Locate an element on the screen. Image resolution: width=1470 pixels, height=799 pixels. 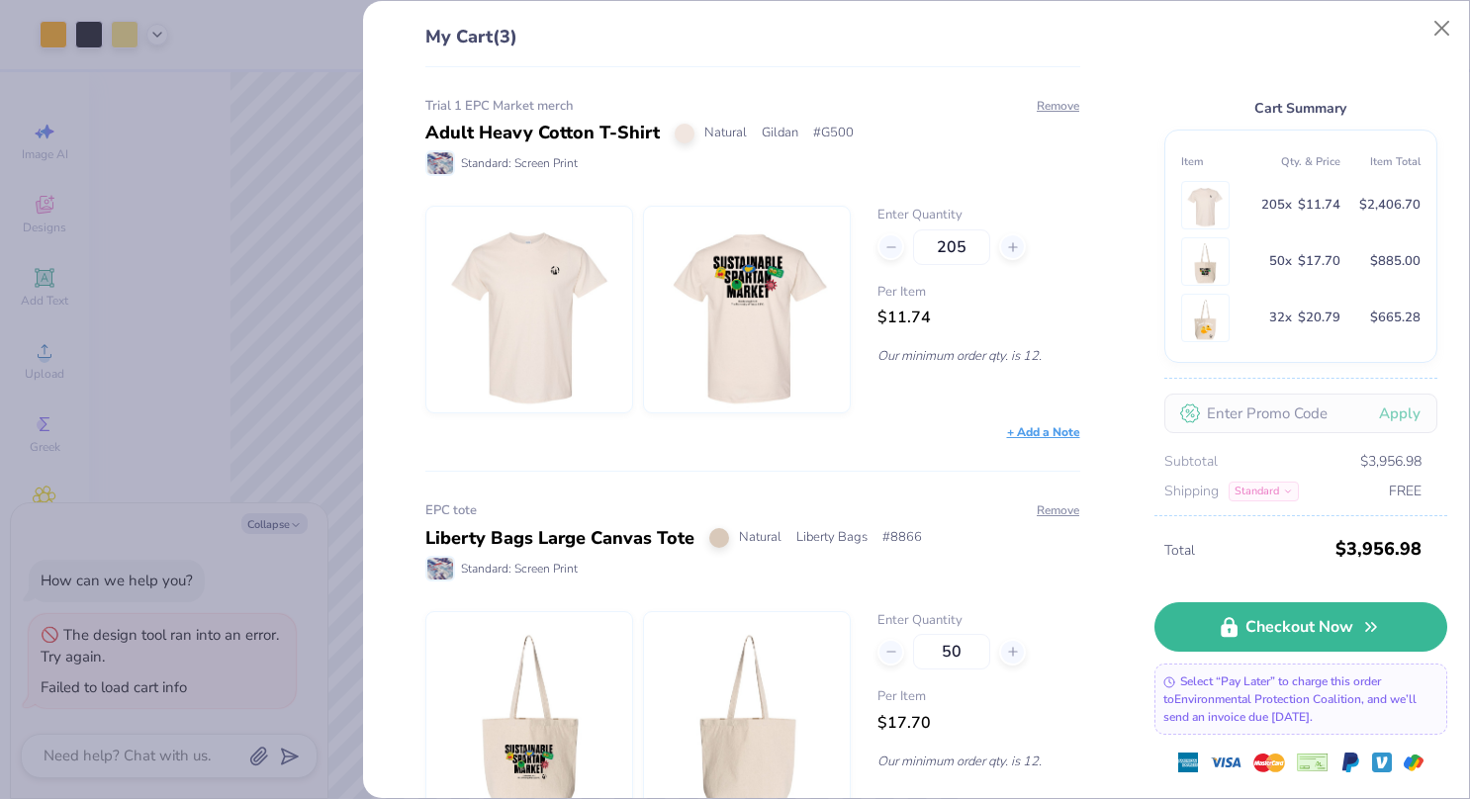
th: Item is located at coordinates (1221, 161).